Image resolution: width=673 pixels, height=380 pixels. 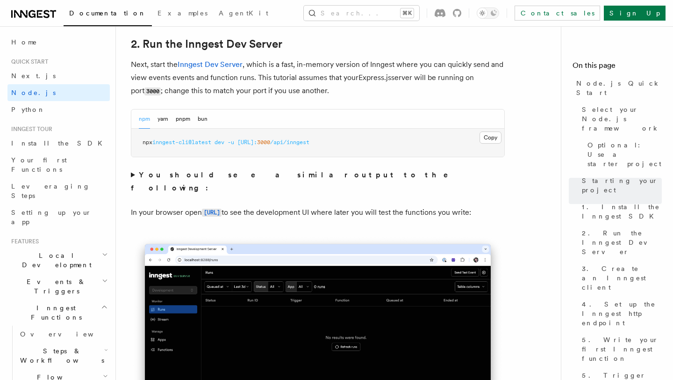 What do you see at coordinates (33, 93) in the screenshot?
I see `span: Node.js` at bounding box center [33, 93].